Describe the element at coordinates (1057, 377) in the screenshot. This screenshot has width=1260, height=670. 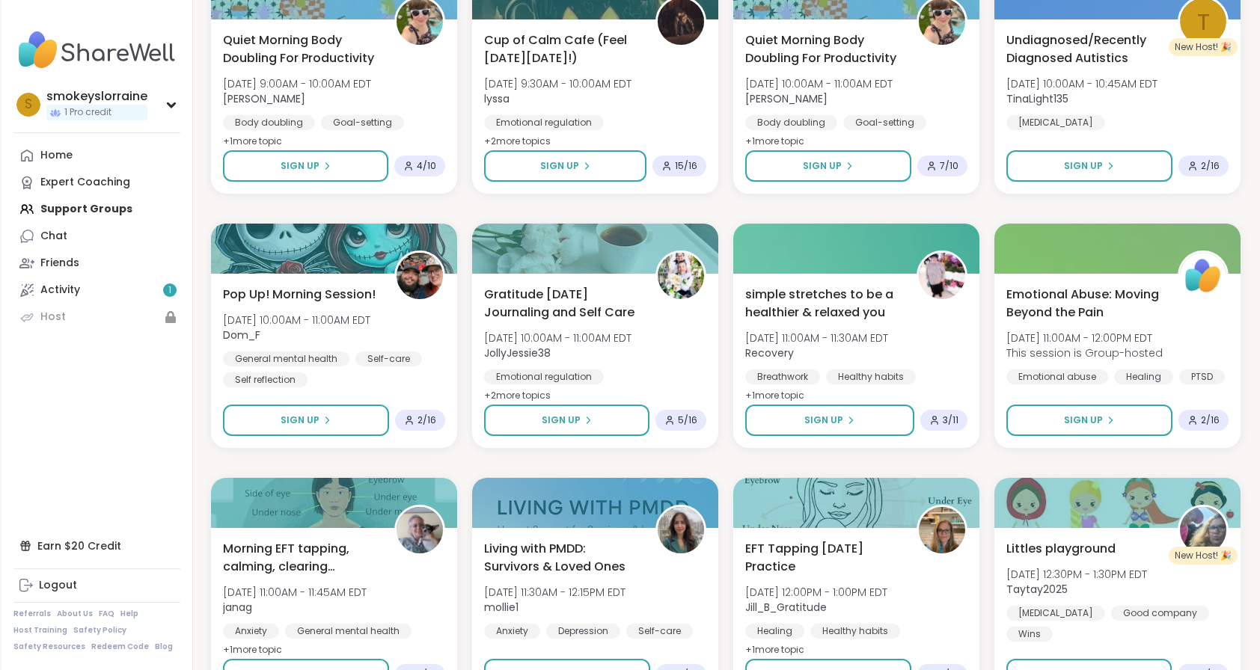
I see `div: Emotional abuse` at that location.